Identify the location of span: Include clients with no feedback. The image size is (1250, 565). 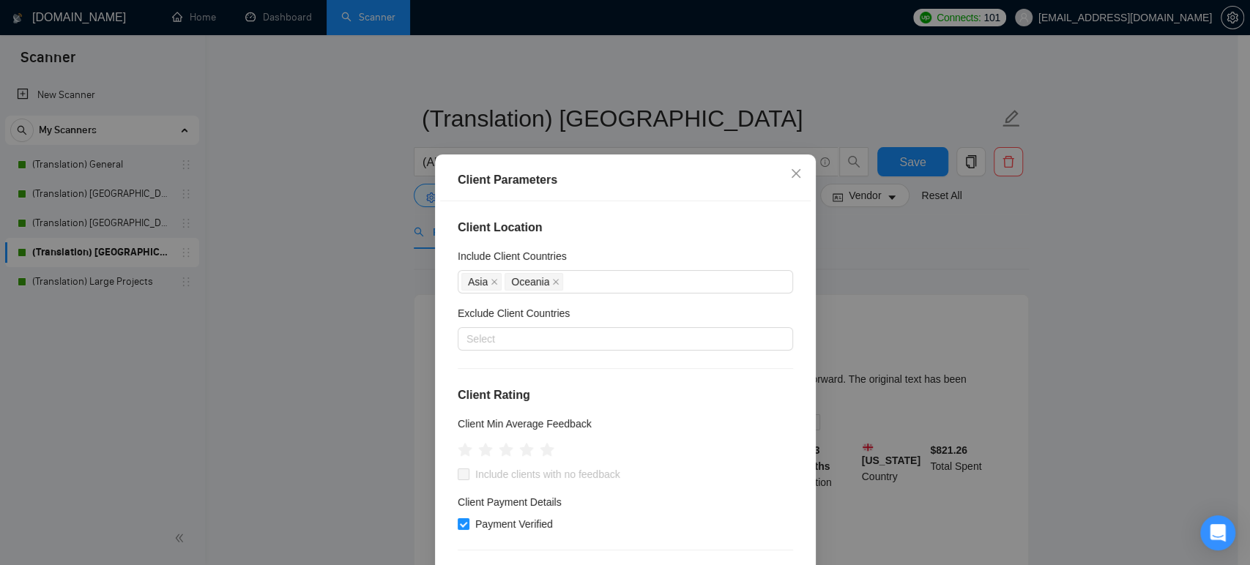
(548, 475).